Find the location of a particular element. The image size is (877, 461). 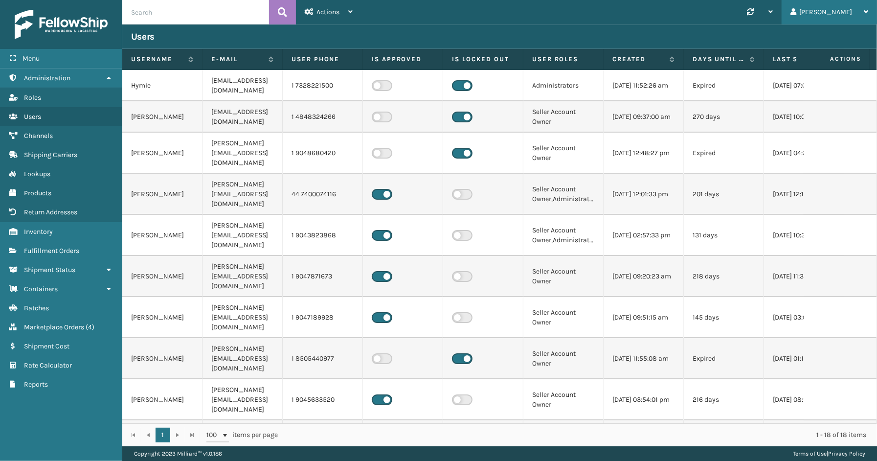

a: 1 is located at coordinates (163, 435).